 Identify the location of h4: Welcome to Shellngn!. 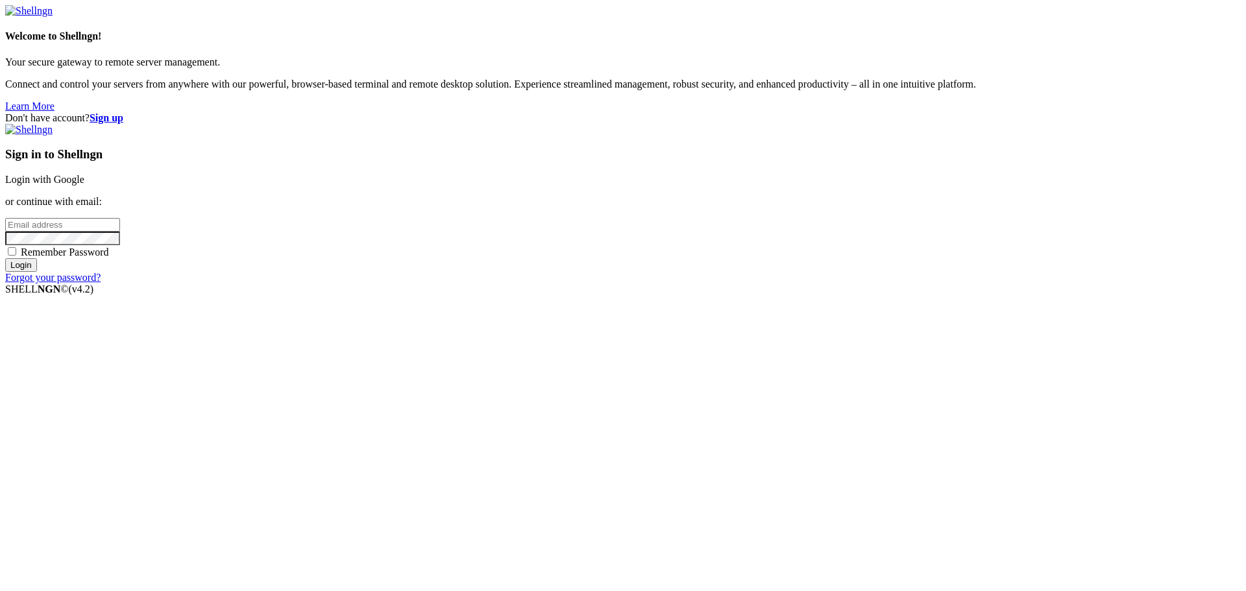
(623, 36).